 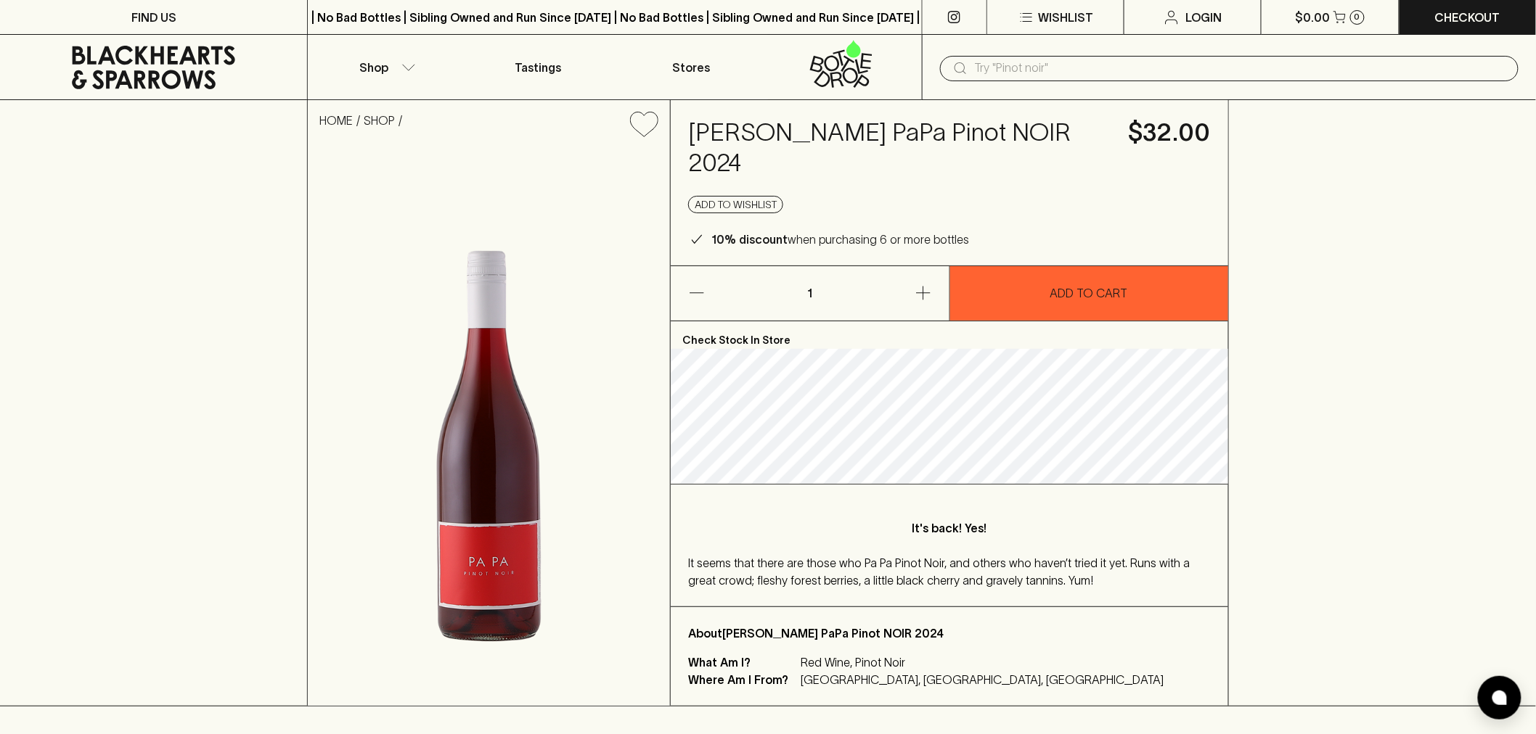 What do you see at coordinates (1089, 293) in the screenshot?
I see `p: ADD TO CART` at bounding box center [1089, 293].